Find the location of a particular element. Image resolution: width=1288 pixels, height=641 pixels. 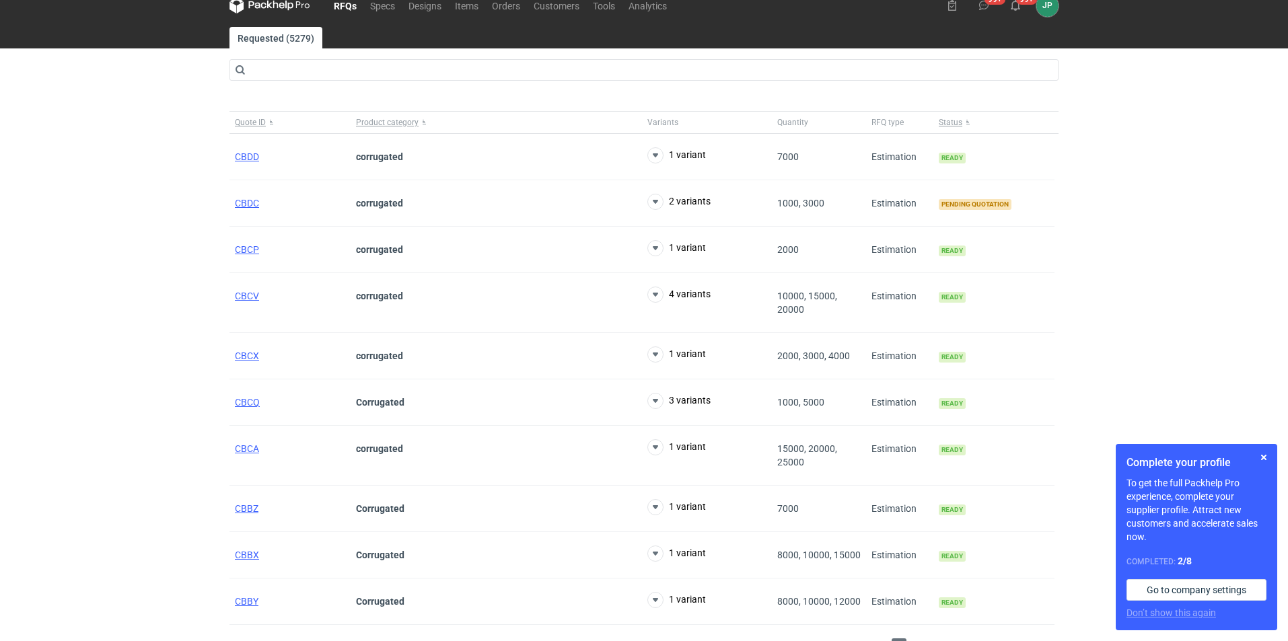

span: Variants is located at coordinates (663, 122).